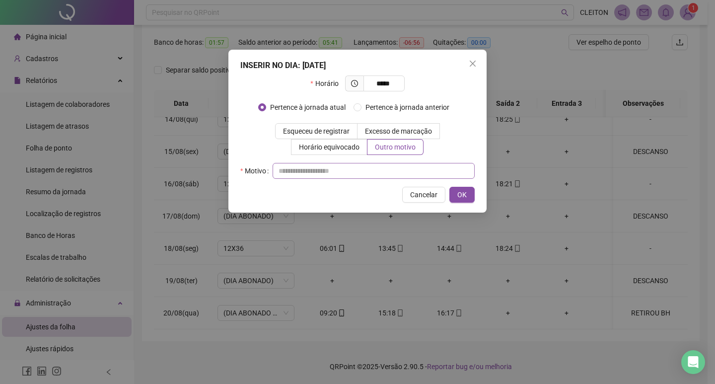  What do you see at coordinates (473, 64) in the screenshot?
I see `span: close` at bounding box center [473, 64].